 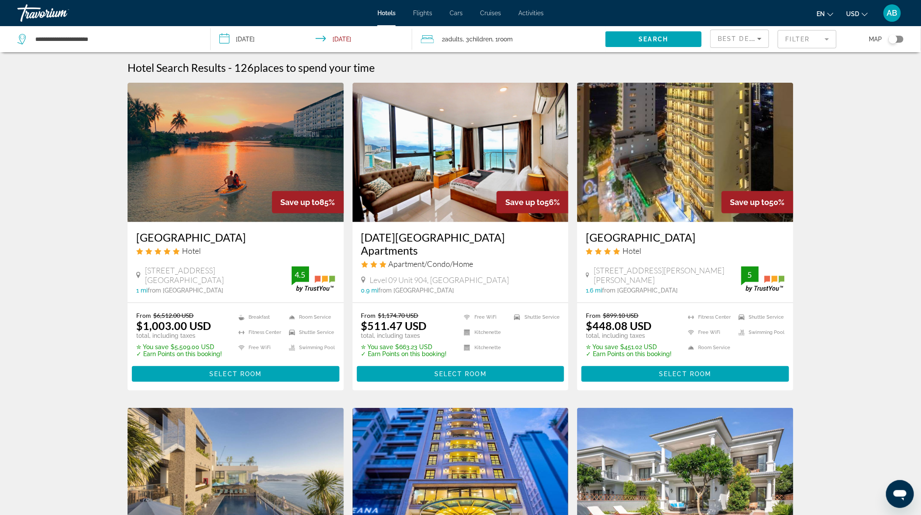 What do you see at coordinates (825, 13) in the screenshot?
I see `button: Change language` at bounding box center [825, 13].